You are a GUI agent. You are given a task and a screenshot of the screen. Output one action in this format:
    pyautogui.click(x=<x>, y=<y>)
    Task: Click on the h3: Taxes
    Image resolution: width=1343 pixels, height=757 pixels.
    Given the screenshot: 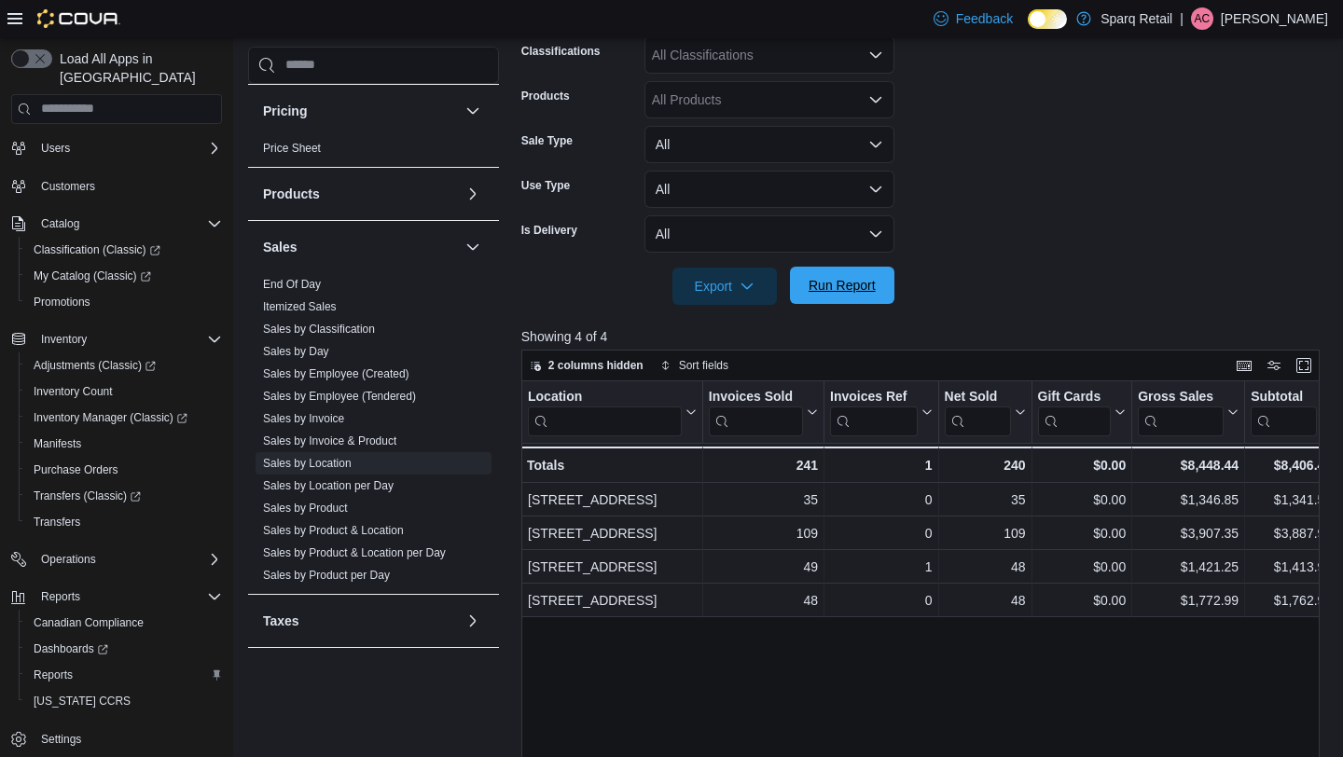 What is the action you would take?
    pyautogui.click(x=281, y=621)
    